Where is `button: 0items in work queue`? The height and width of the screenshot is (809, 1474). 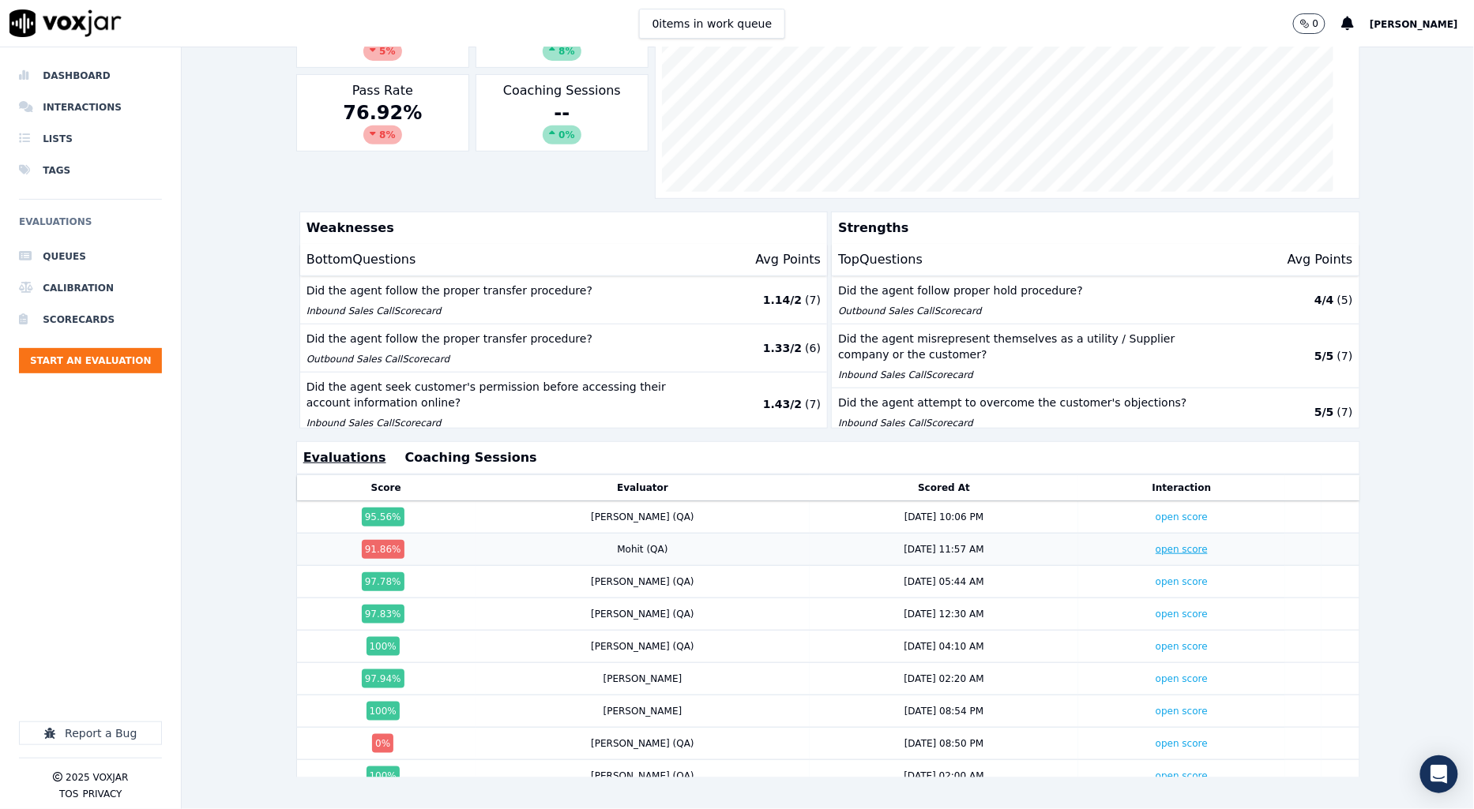
button: 0items in work queue is located at coordinates (712, 24).